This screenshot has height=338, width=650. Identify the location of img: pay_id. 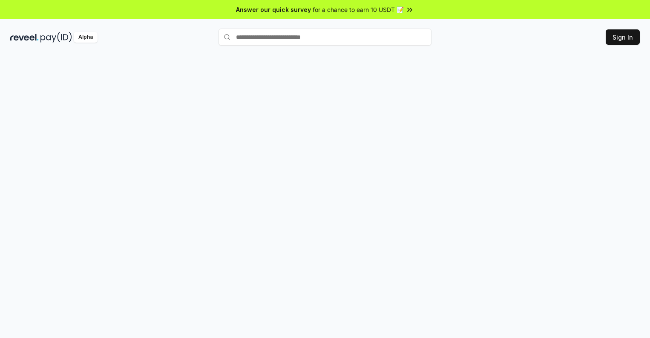
(56, 37).